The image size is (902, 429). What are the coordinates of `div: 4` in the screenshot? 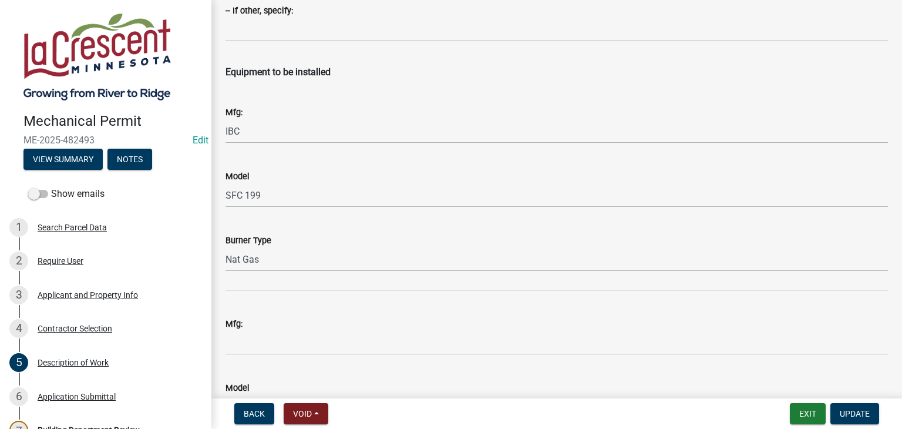 It's located at (19, 328).